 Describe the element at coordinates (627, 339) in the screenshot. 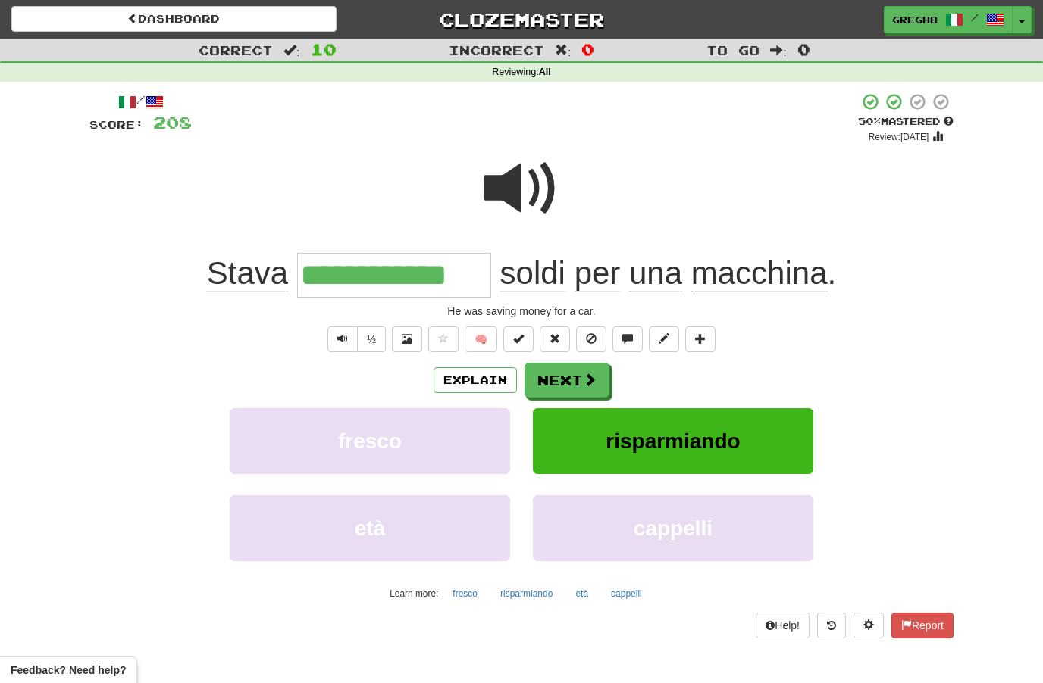

I see `button: Discuss sentence (alt+u)` at that location.